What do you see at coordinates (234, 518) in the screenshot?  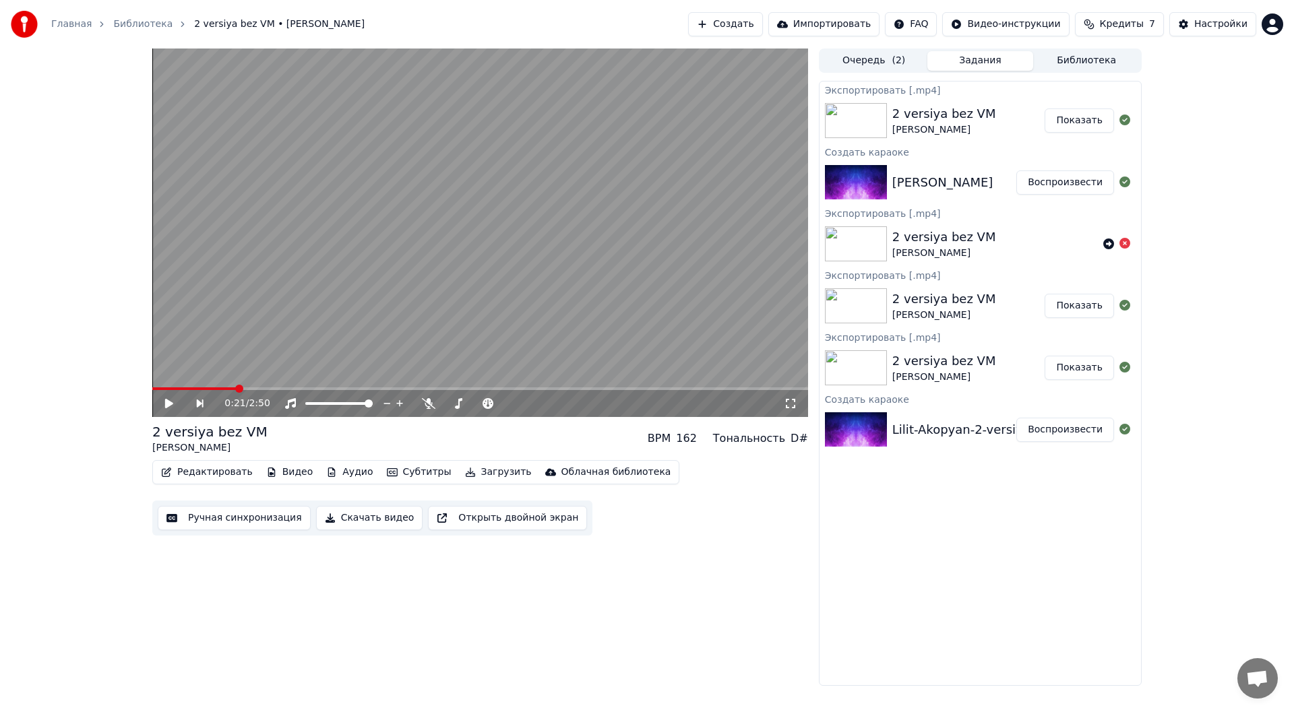 I see `button: Ручная синхронизация` at bounding box center [234, 518].